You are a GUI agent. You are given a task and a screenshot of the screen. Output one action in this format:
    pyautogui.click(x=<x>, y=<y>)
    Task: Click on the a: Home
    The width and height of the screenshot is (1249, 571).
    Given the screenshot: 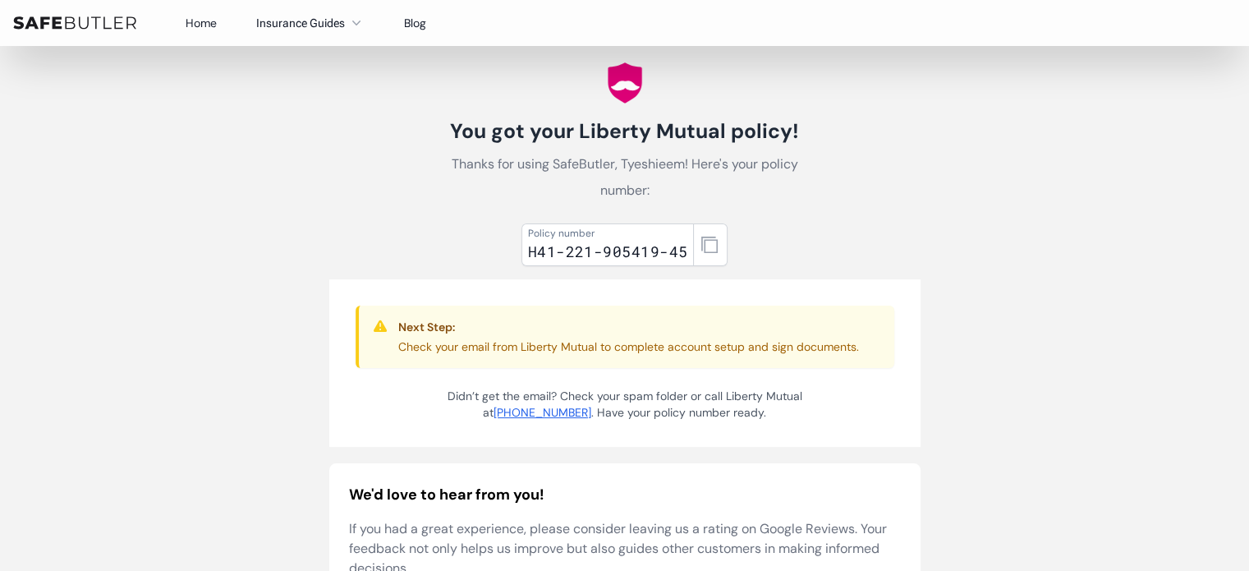 What is the action you would take?
    pyautogui.click(x=201, y=23)
    